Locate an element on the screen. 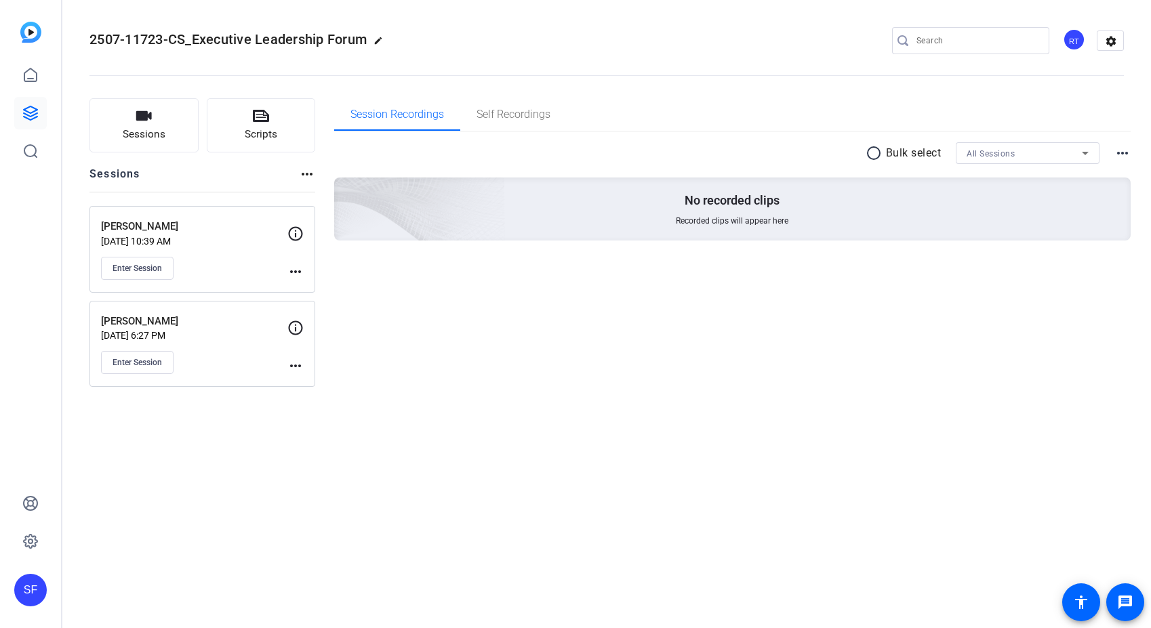  span: Self Recordings is located at coordinates (513, 115).